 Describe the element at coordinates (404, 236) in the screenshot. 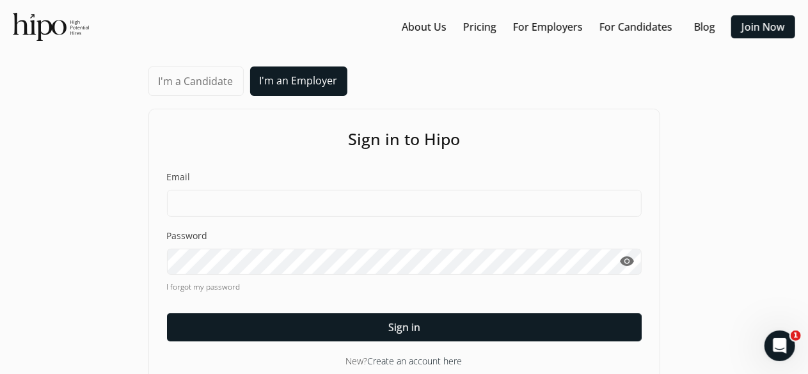

I see `label: Password` at that location.